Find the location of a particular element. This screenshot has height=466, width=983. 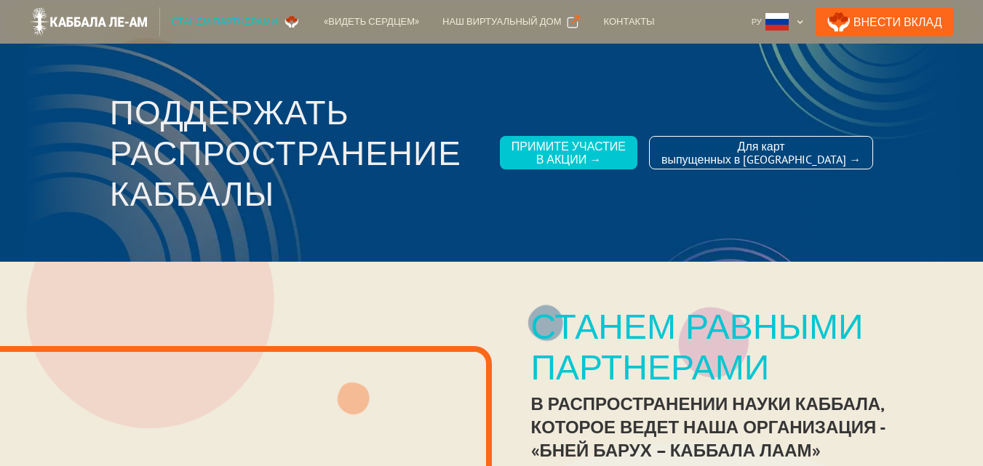

div: Примите участие в акции → is located at coordinates (568, 153).